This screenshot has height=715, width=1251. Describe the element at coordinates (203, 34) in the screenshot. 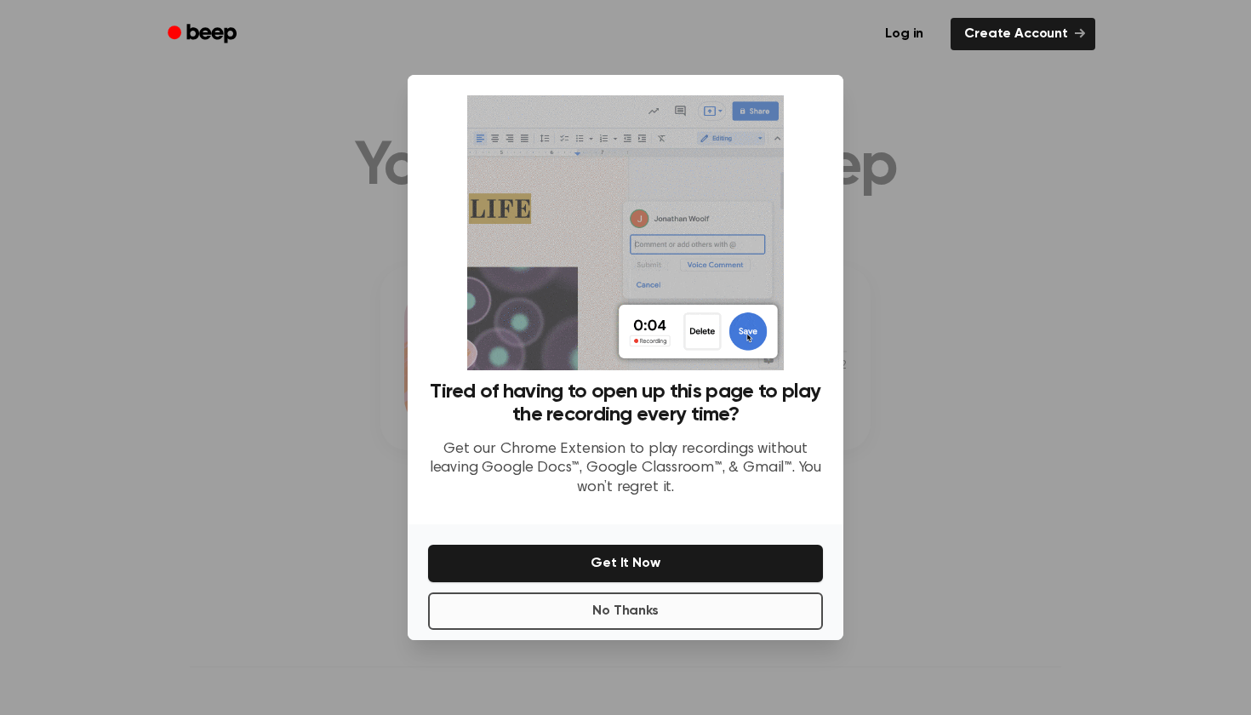

I see `a: Beep` at that location.